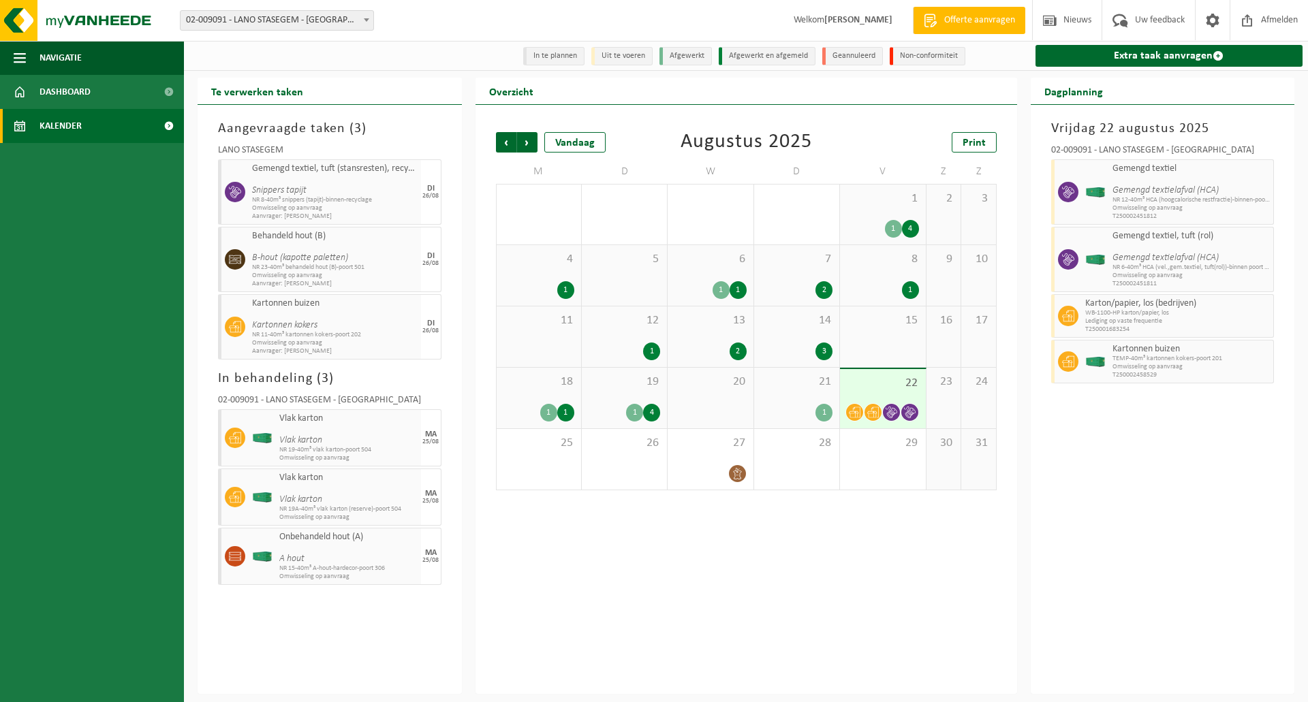  Describe the element at coordinates (277, 20) in the screenshot. I see `span: 02-009091 - LANO STASEGEM - HARELBEKE` at that location.